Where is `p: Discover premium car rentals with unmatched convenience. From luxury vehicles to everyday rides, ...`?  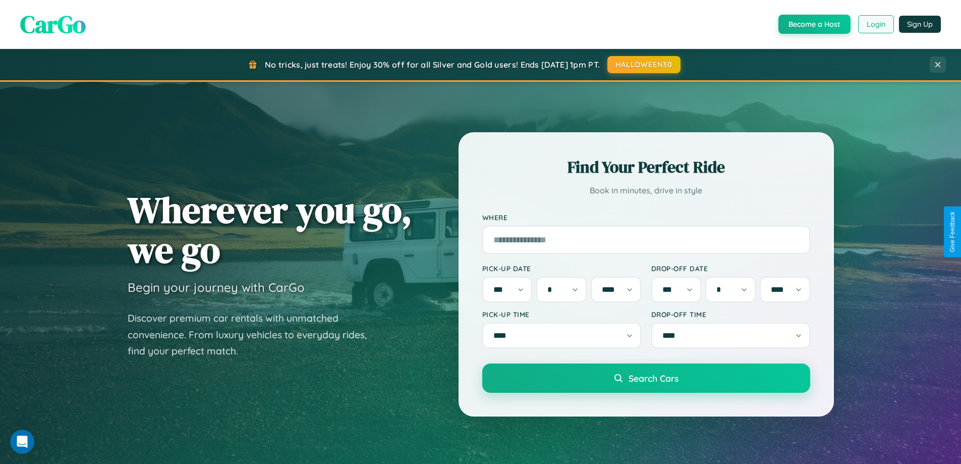
p: Discover premium car rentals with unmatched convenience. From luxury vehicles to everyday rides, ... is located at coordinates (254, 334).